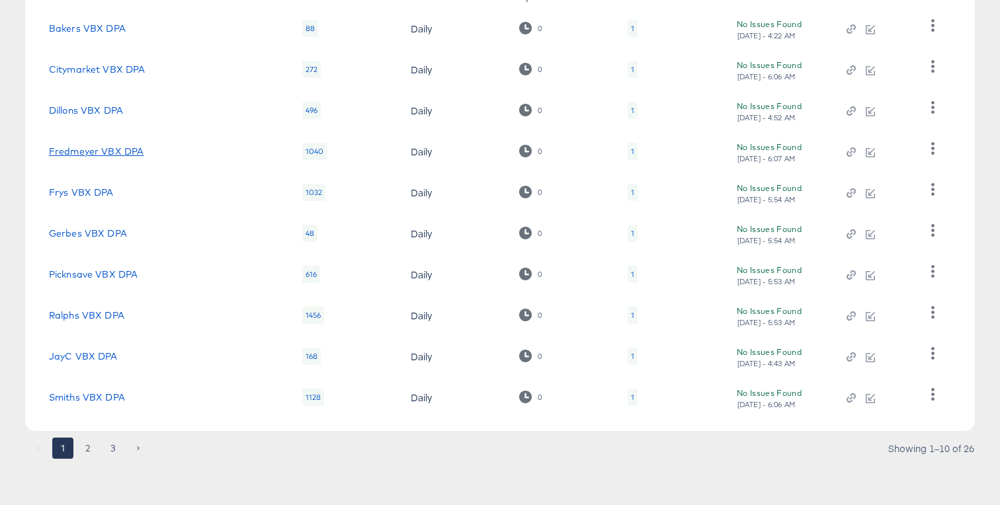 Image resolution: width=1000 pixels, height=505 pixels. Describe the element at coordinates (314, 193) in the screenshot. I see `div: 1032` at that location.